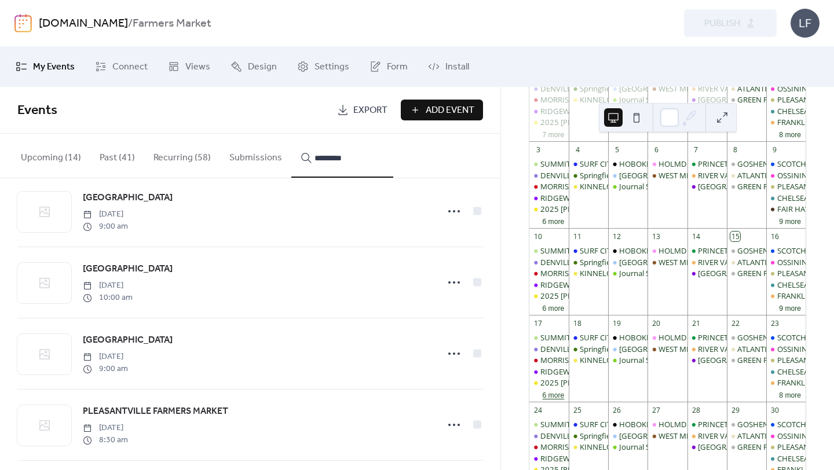 The width and height of the screenshot is (834, 470). I want to click on div: 19, so click(617, 323).